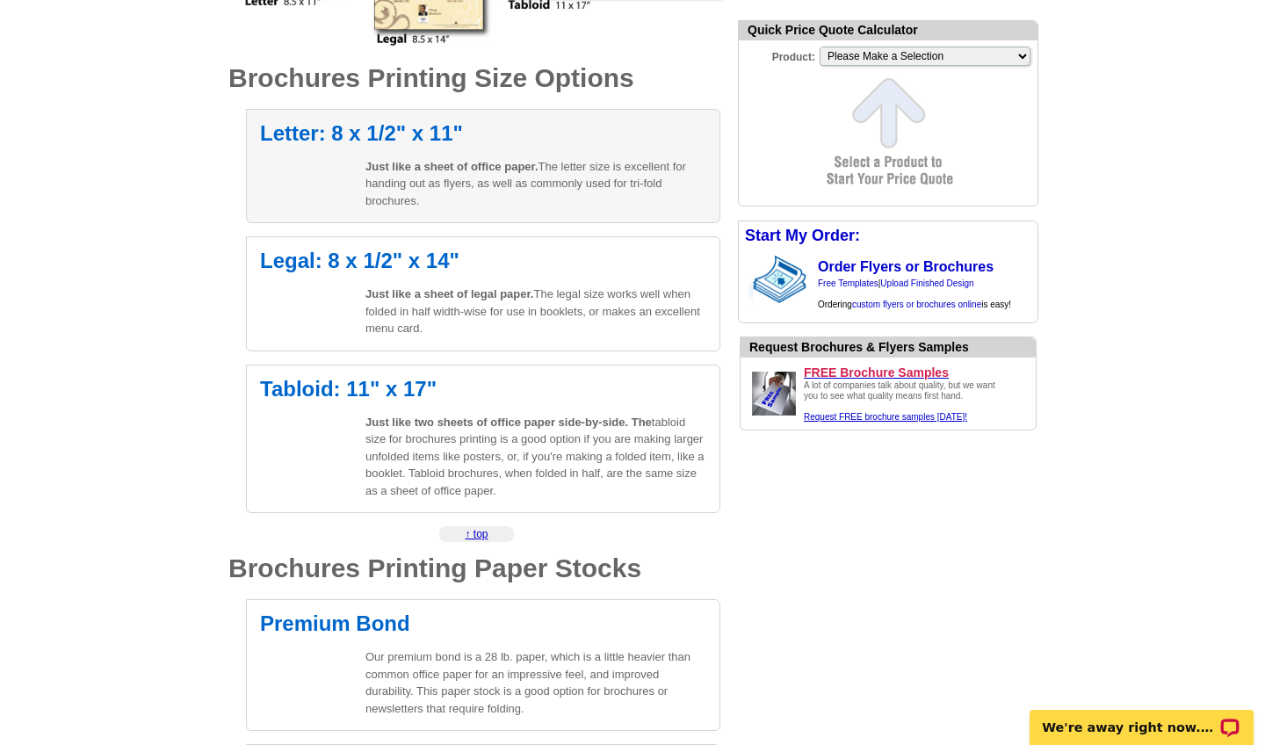 This screenshot has width=1265, height=745. What do you see at coordinates (784, 279) in the screenshot?
I see `img: stack of brochures with custom content` at bounding box center [784, 279].